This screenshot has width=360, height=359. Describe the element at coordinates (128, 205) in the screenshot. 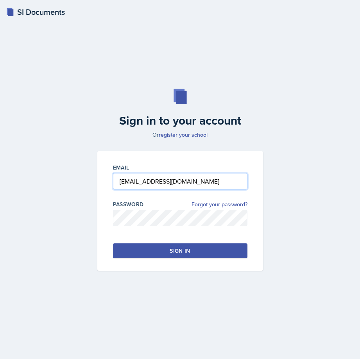

I see `label: Password` at that location.